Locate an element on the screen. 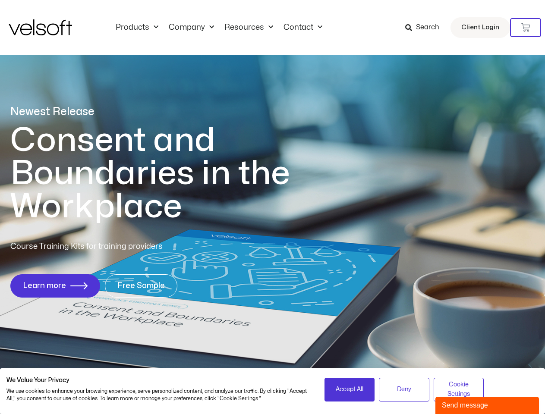 This screenshot has height=414, width=545. a: Learn more is located at coordinates (55, 286).